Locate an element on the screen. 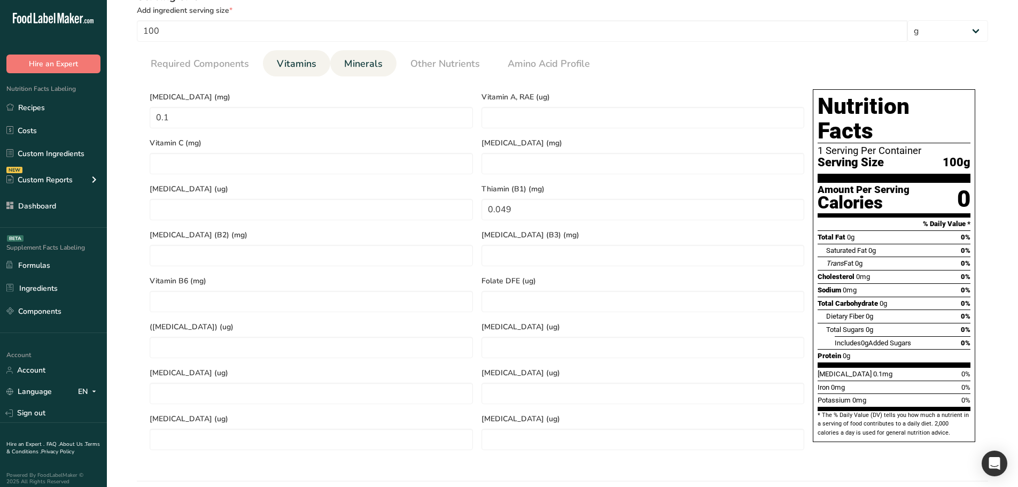 This screenshot has height=487, width=1018. span: 100g is located at coordinates (957, 162).